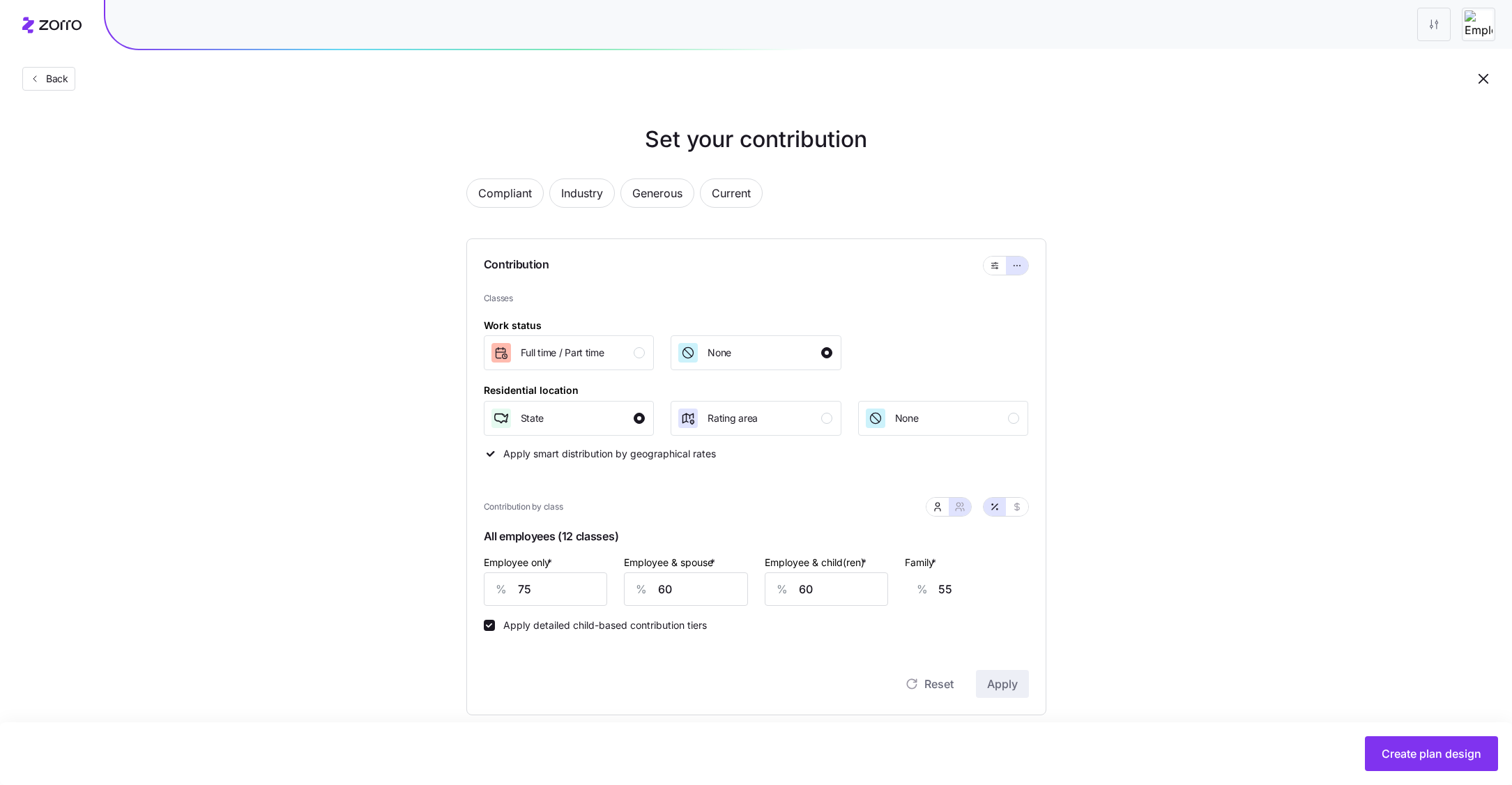 The height and width of the screenshot is (785, 1512). What do you see at coordinates (582, 193) in the screenshot?
I see `button: Industry` at bounding box center [582, 193].